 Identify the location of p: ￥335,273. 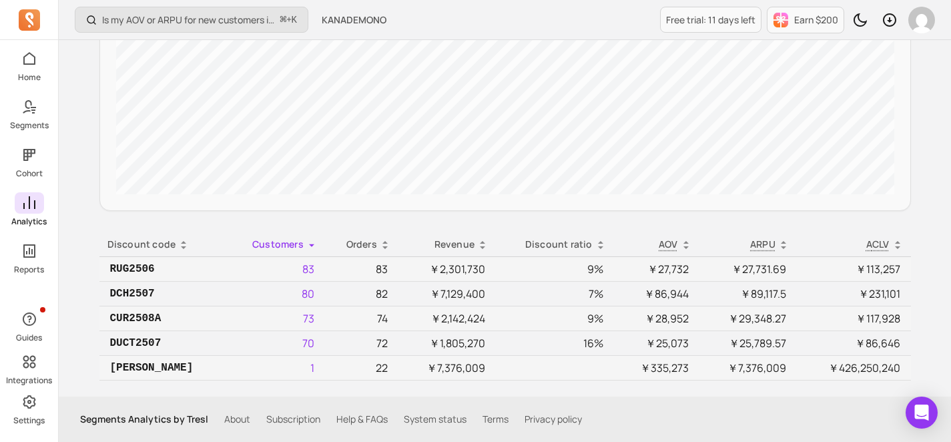
(657, 368).